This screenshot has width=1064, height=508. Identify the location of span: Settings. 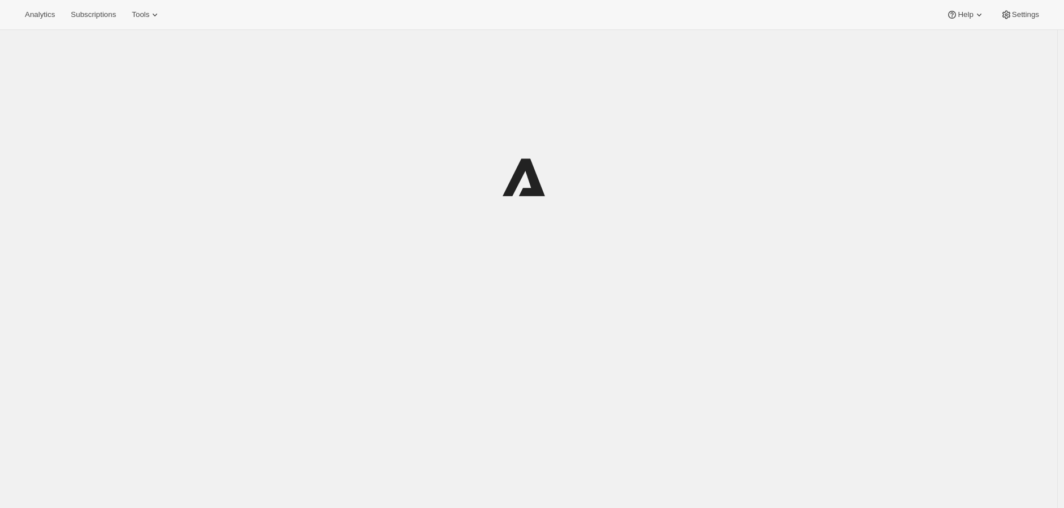
(1026, 15).